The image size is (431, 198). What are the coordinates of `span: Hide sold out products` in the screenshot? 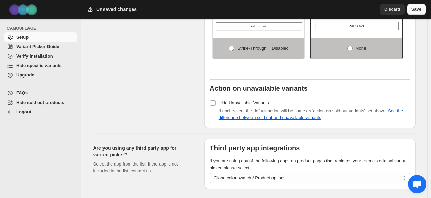 It's located at (40, 102).